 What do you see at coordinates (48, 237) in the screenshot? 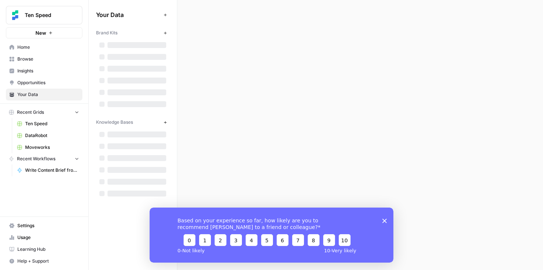
I see `span: Usage` at bounding box center [48, 237].